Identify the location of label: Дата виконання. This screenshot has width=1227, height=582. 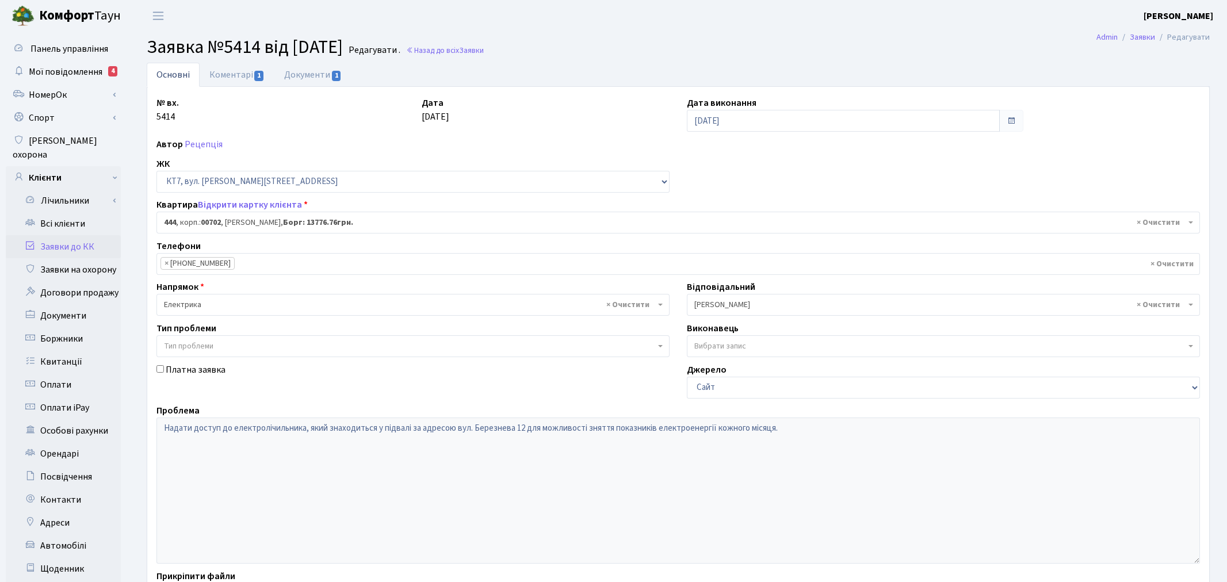
(722, 103).